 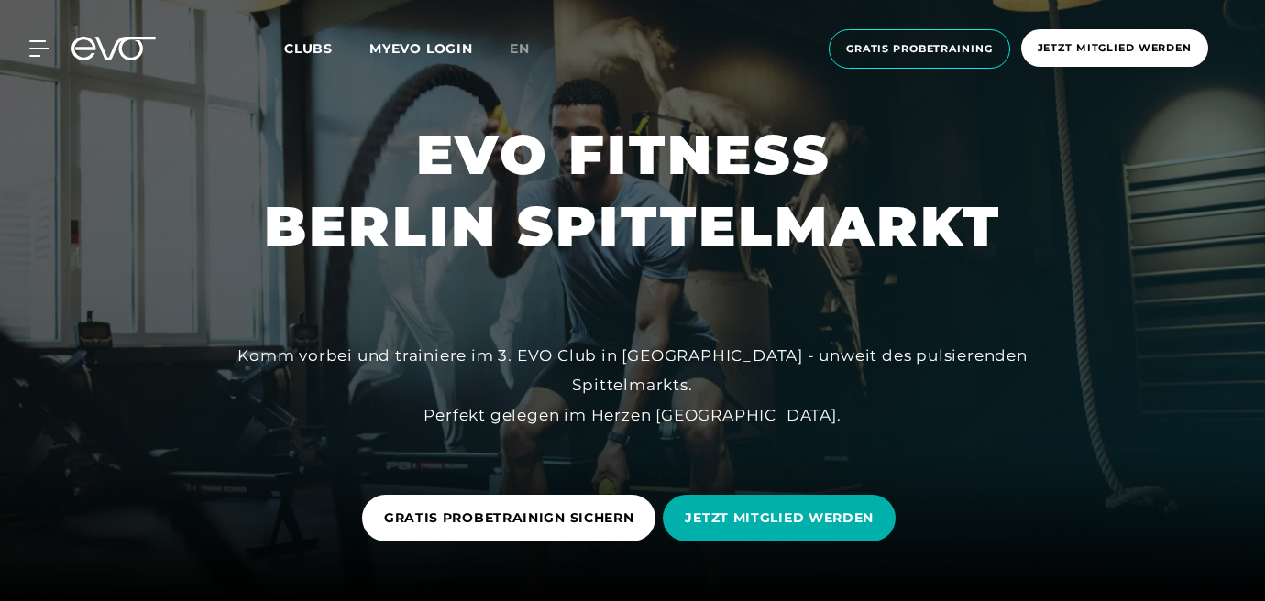 What do you see at coordinates (520, 49) in the screenshot?
I see `span: en` at bounding box center [520, 49].